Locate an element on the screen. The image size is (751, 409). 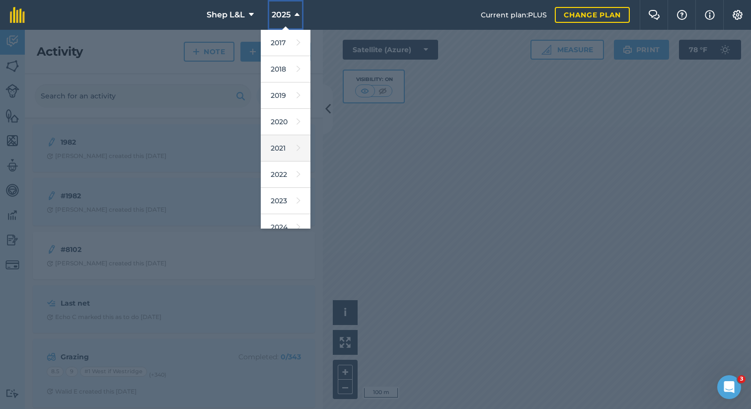
img: fieldmargin Logo is located at coordinates (17, 15).